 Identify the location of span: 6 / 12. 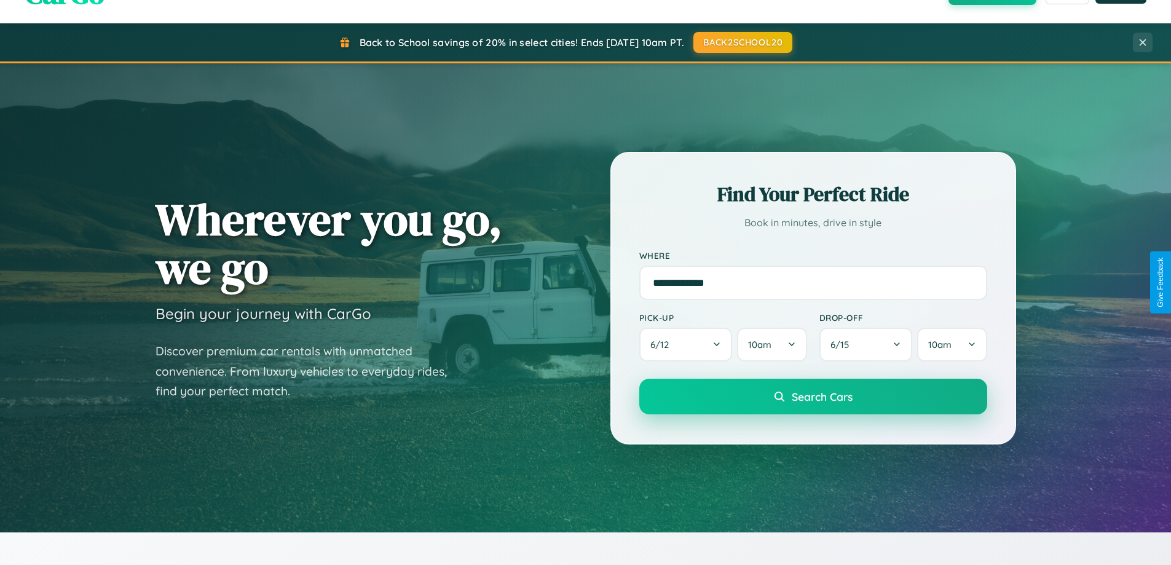
(663, 344).